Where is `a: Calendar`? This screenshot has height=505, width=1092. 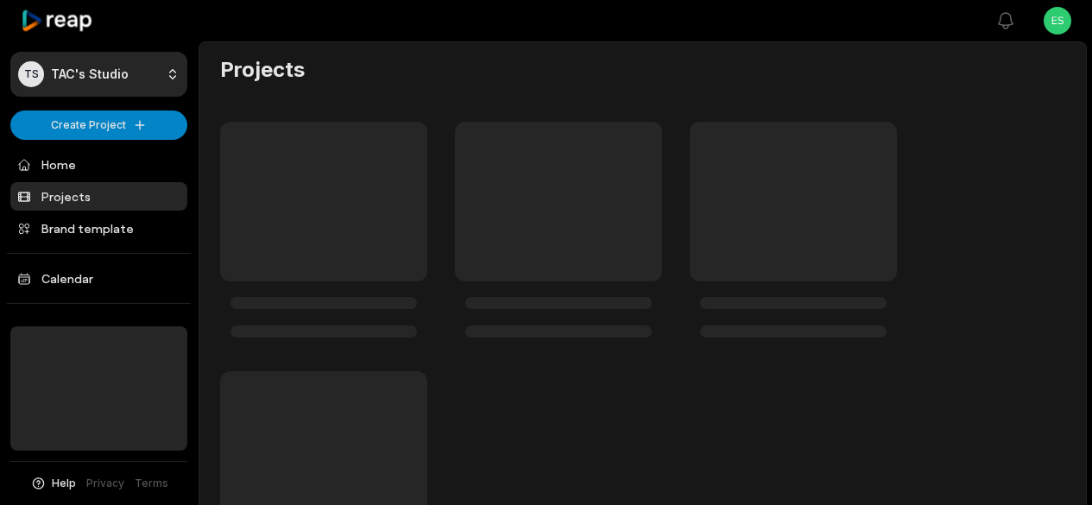 a: Calendar is located at coordinates (98, 278).